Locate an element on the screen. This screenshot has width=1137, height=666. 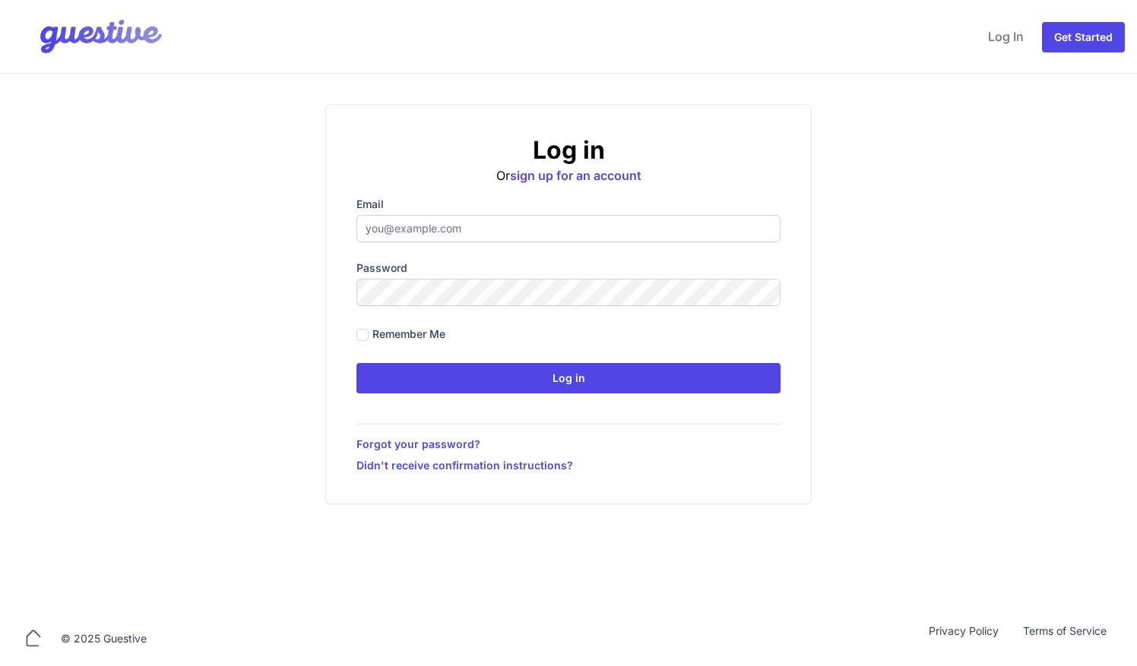
label: Email is located at coordinates (568, 204).